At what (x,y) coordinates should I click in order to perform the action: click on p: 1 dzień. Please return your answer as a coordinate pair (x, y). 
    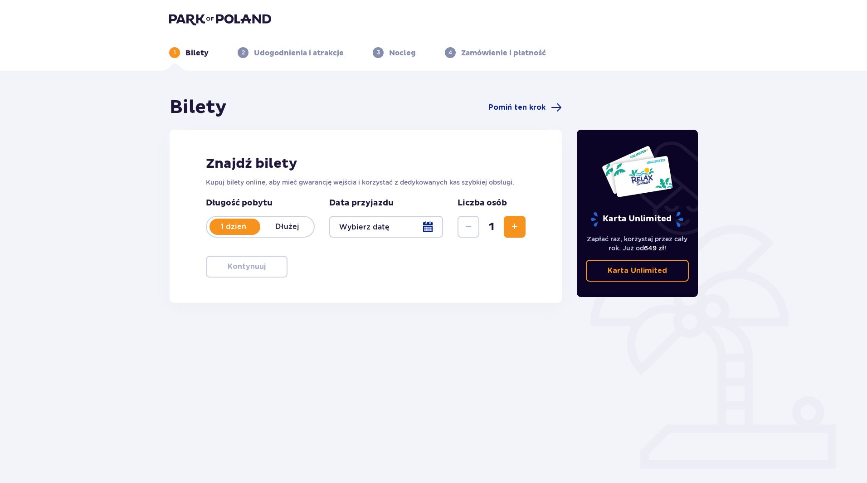
    Looking at the image, I should click on (233, 227).